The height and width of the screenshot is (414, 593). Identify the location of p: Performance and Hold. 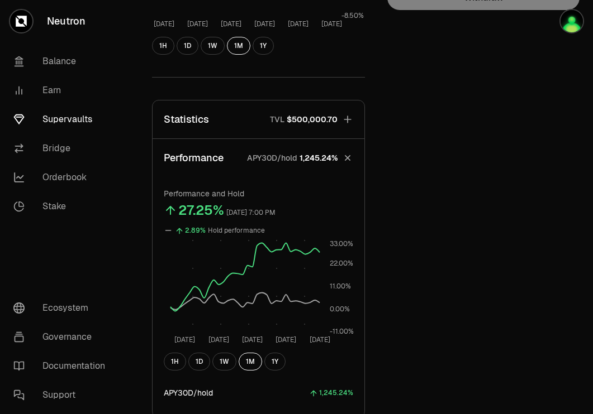
(258, 194).